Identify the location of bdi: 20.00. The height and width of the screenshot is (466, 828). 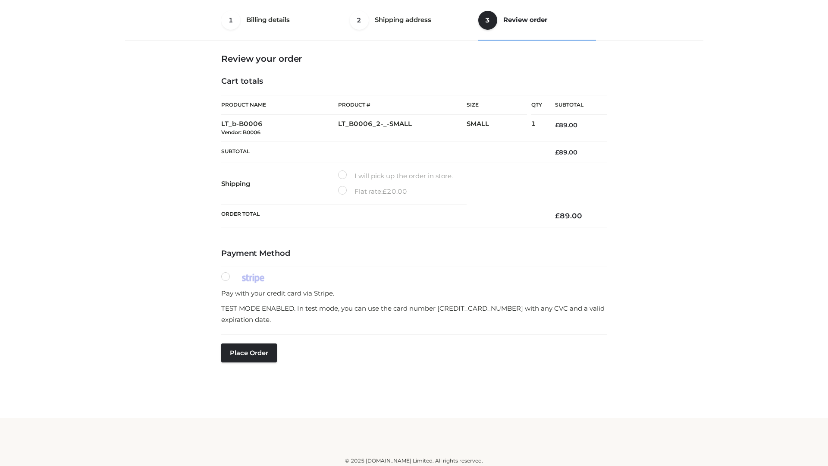
(394, 191).